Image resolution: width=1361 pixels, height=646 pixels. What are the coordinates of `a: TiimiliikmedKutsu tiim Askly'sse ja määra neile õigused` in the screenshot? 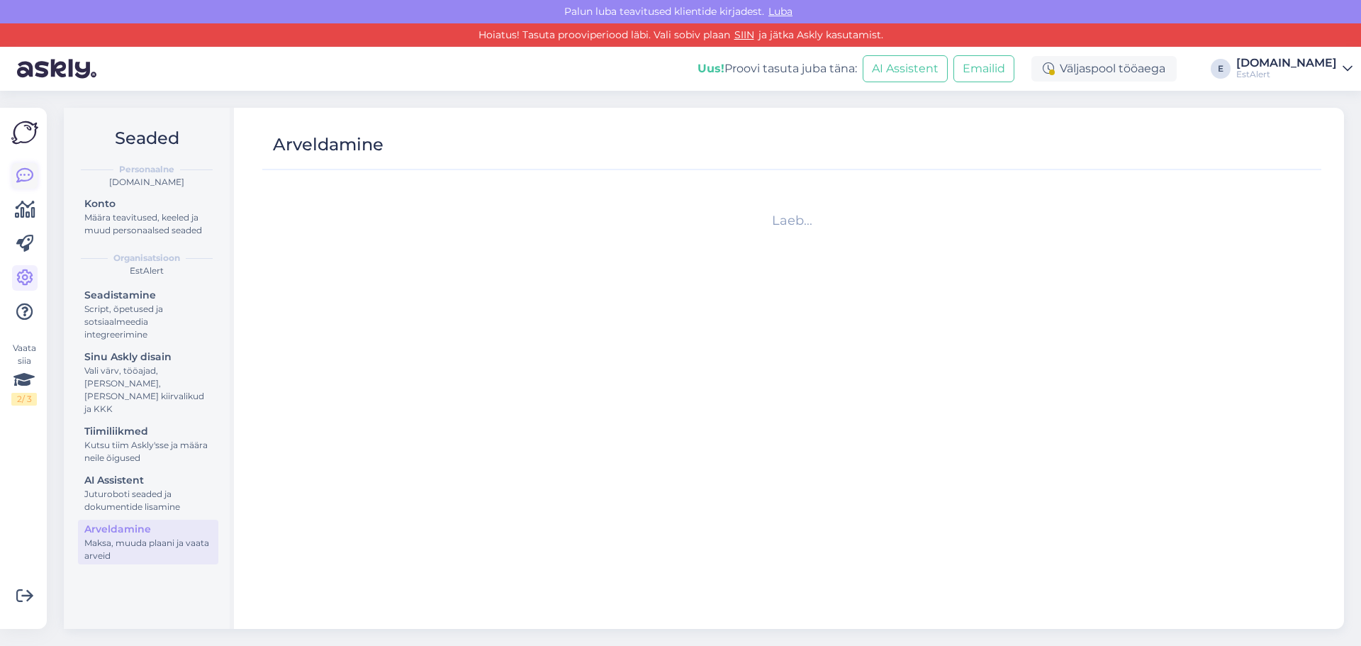 It's located at (148, 444).